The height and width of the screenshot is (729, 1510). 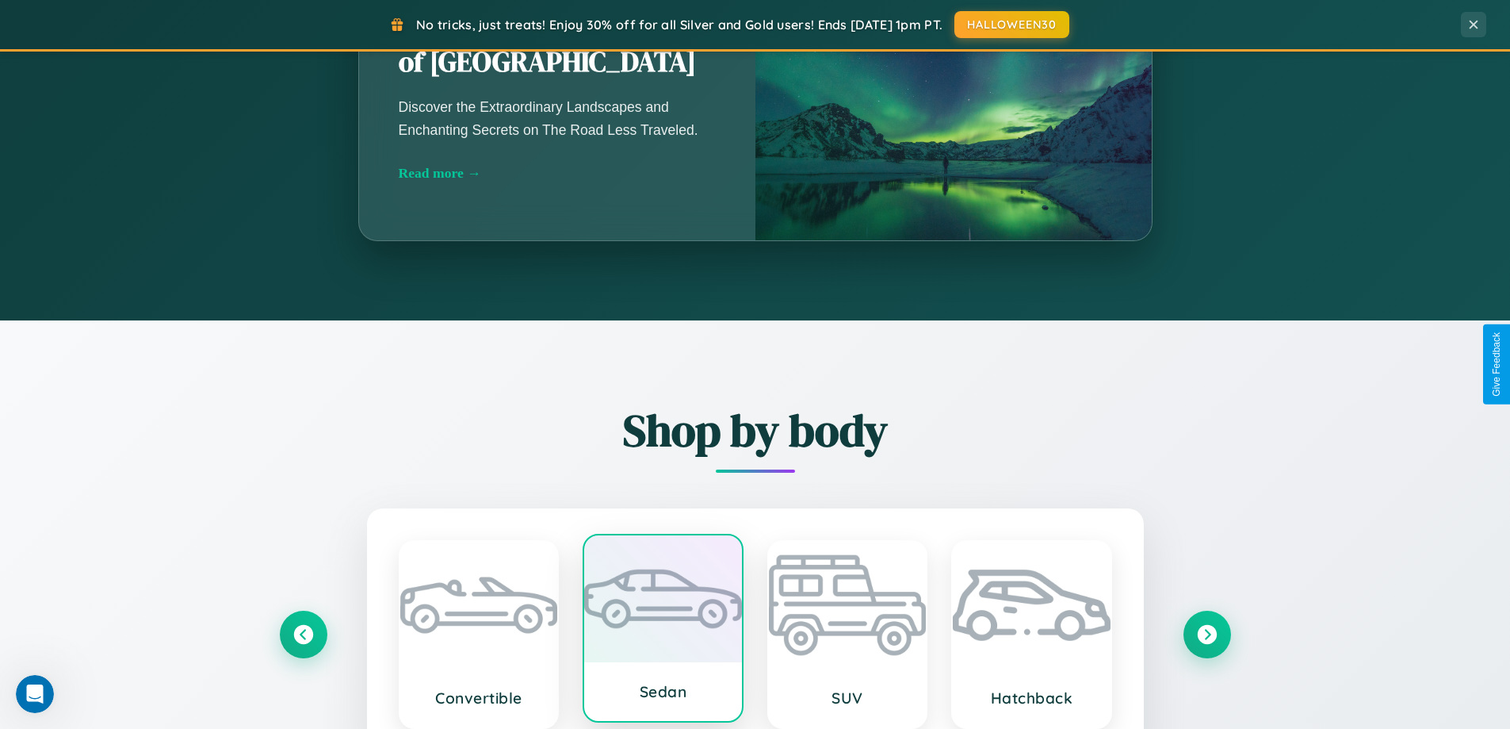 What do you see at coordinates (847, 698) in the screenshot?
I see `h3: SUV` at bounding box center [847, 698].